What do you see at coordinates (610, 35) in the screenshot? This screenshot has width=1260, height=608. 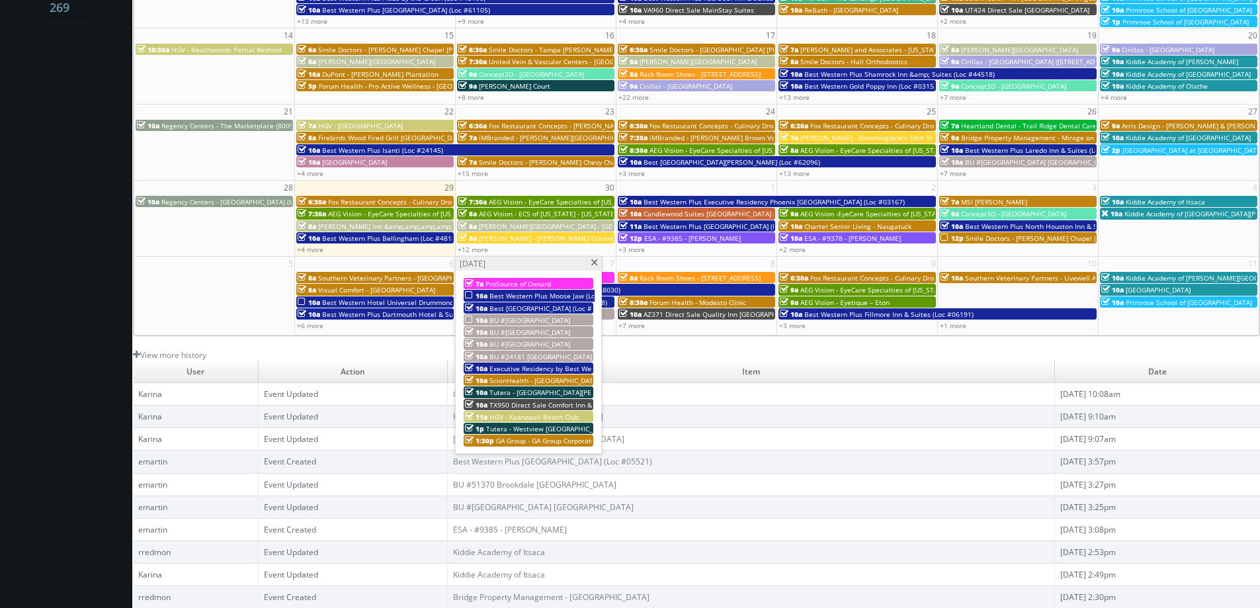 I see `span: 16` at bounding box center [610, 35].